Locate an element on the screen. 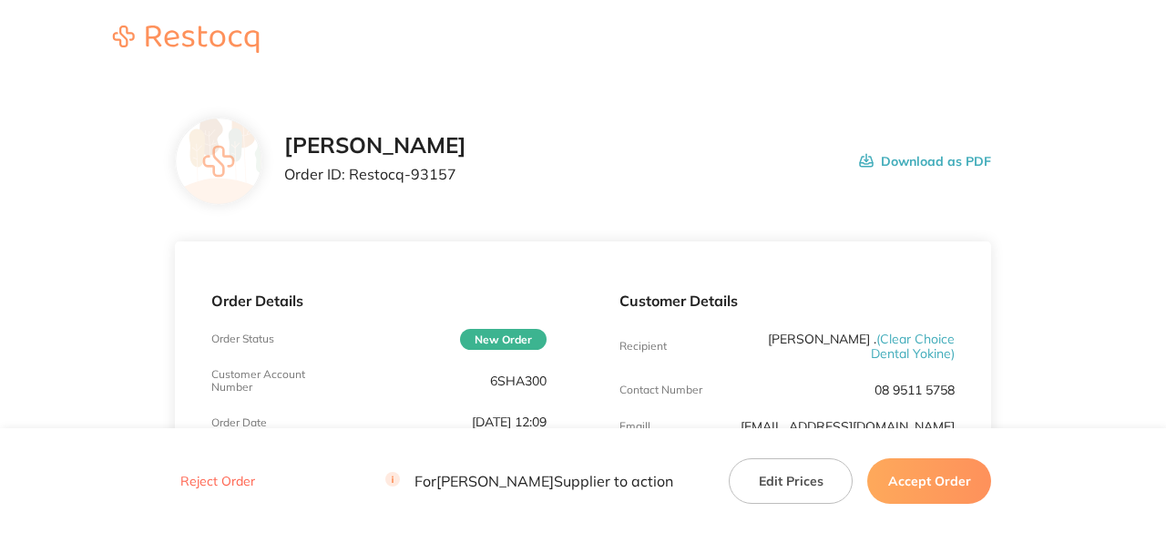  img: Restocq logo is located at coordinates (186, 39).